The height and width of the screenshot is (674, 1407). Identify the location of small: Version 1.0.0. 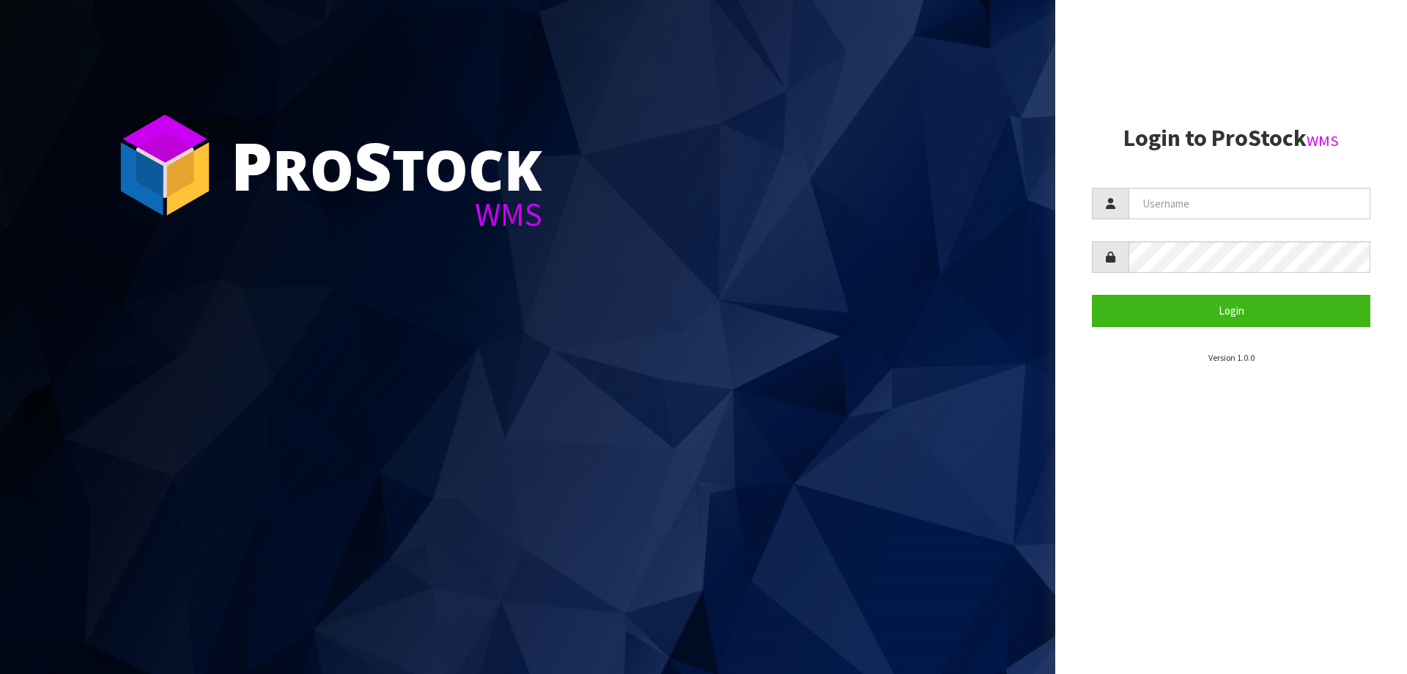
(1232, 357).